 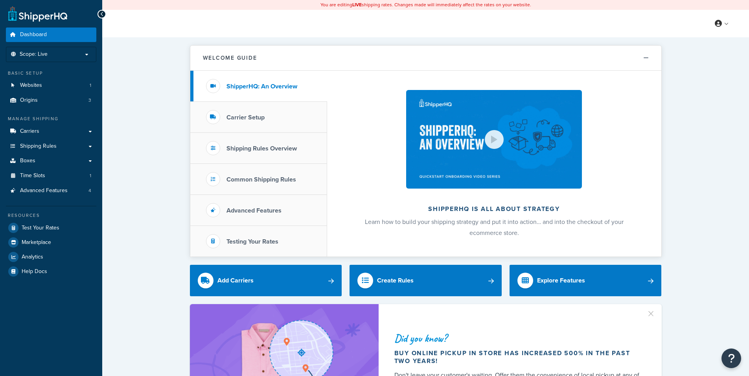 What do you see at coordinates (40, 228) in the screenshot?
I see `span: Test Your Rates` at bounding box center [40, 228].